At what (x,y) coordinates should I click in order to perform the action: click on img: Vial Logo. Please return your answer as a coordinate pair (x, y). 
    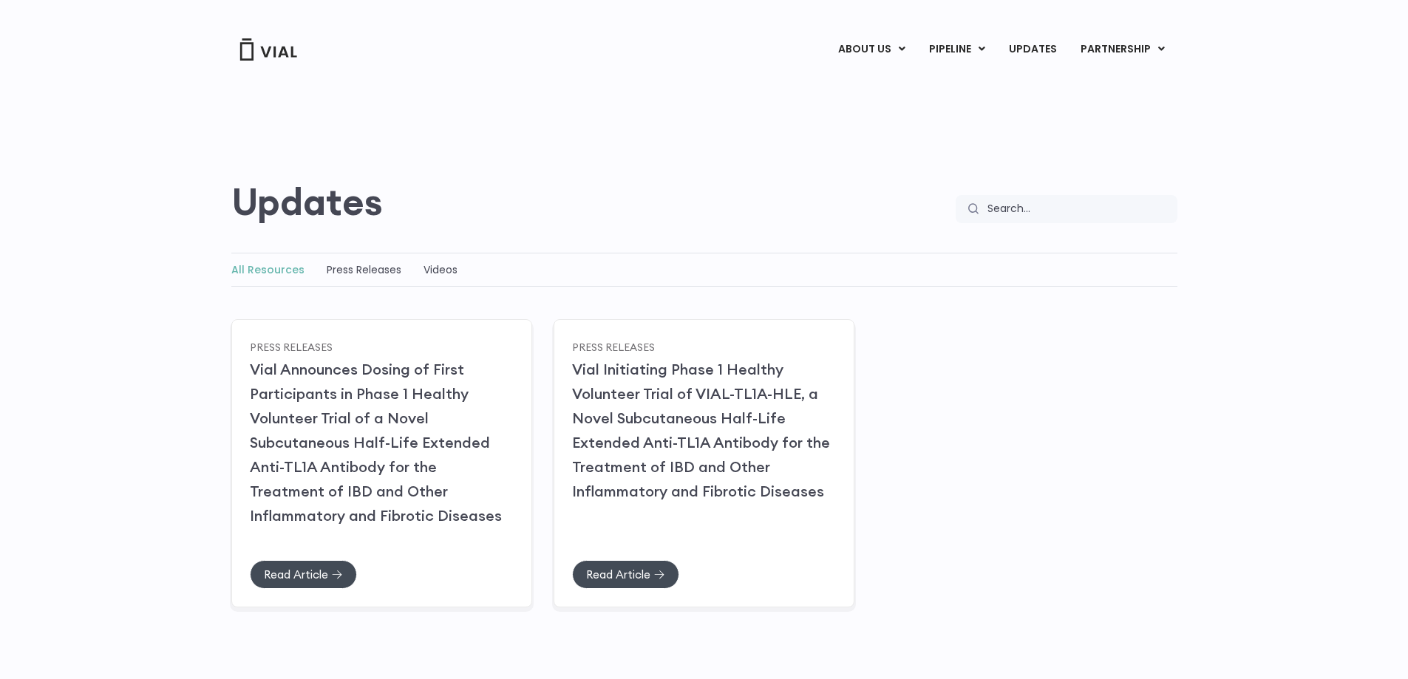
    Looking at the image, I should click on (268, 50).